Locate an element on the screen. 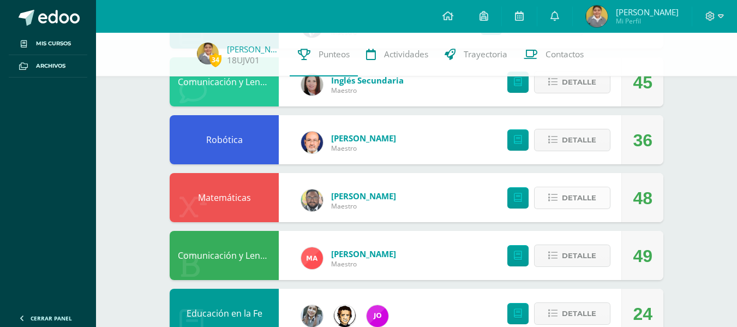  a: Actividades is located at coordinates (397, 55).